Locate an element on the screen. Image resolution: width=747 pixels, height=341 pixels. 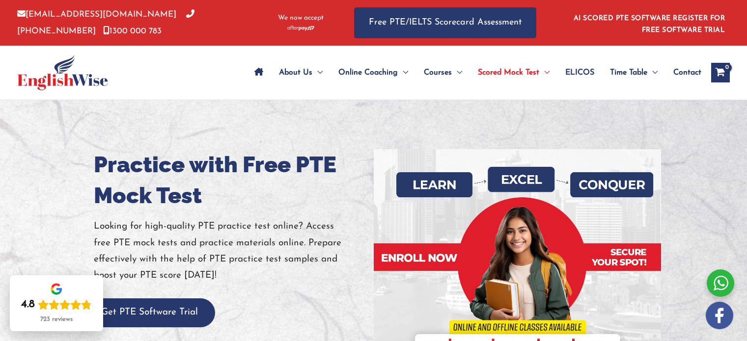
a: Scored Mock TestMenu Toggle is located at coordinates (513, 73).